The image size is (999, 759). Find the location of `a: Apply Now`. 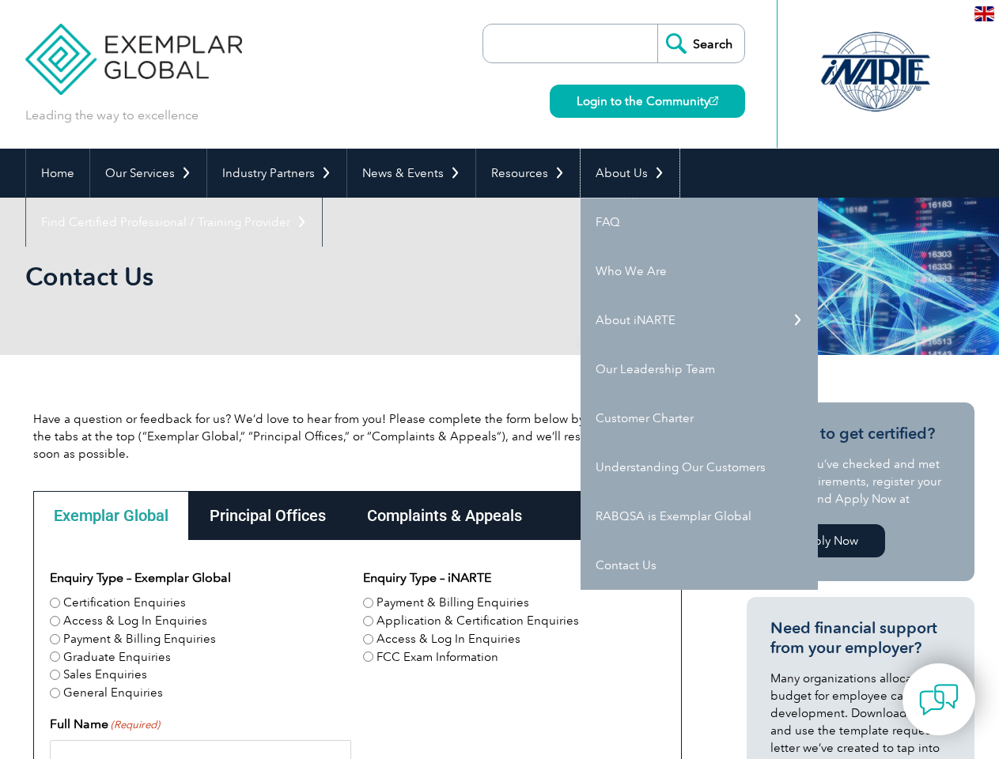

a: Apply Now is located at coordinates (827, 541).